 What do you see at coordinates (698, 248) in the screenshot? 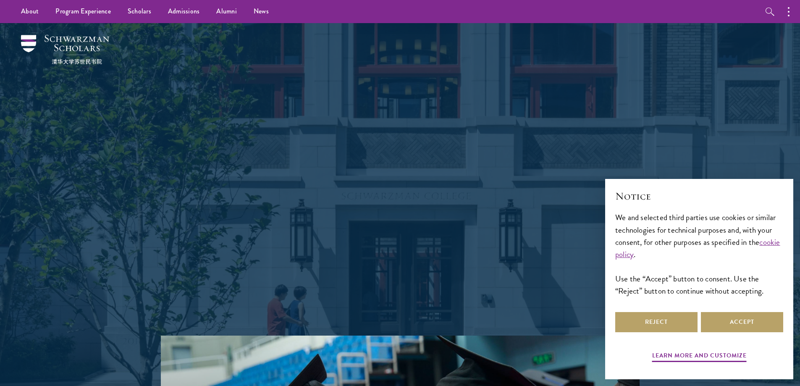
I see `a: cookie policy` at bounding box center [698, 248].